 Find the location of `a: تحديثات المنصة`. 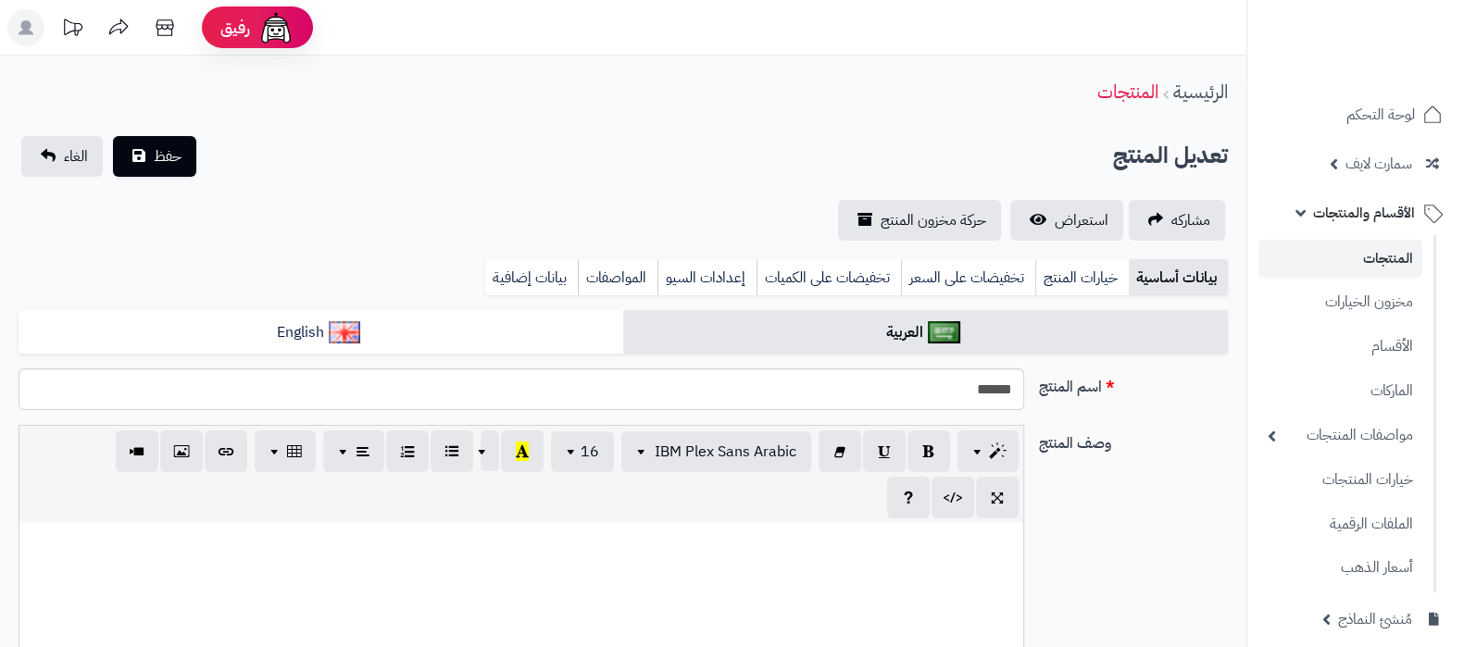

a: تحديثات المنصة is located at coordinates (72, 30).